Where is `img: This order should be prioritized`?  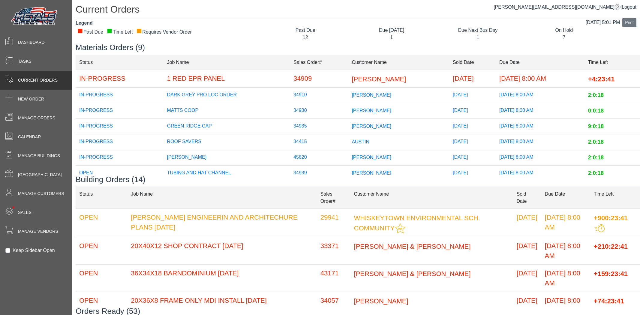 img: This order should be prioritized is located at coordinates (599, 228).